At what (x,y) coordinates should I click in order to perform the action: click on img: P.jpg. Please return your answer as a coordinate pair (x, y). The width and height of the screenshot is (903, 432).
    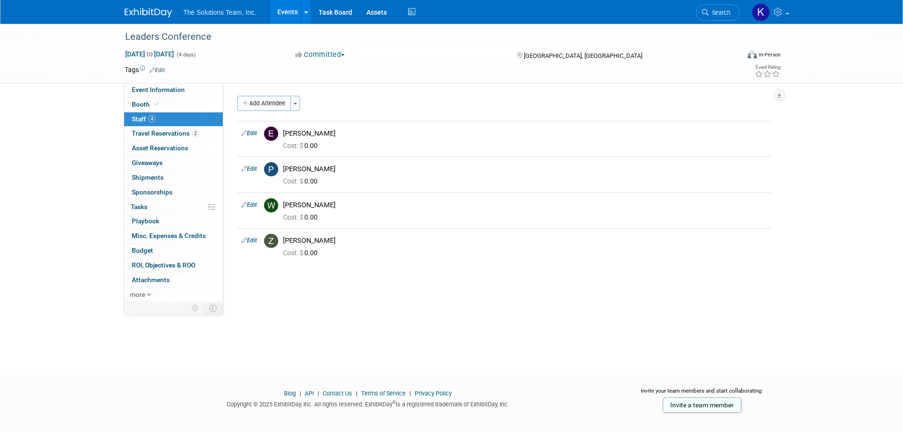
    Looking at the image, I should click on (271, 169).